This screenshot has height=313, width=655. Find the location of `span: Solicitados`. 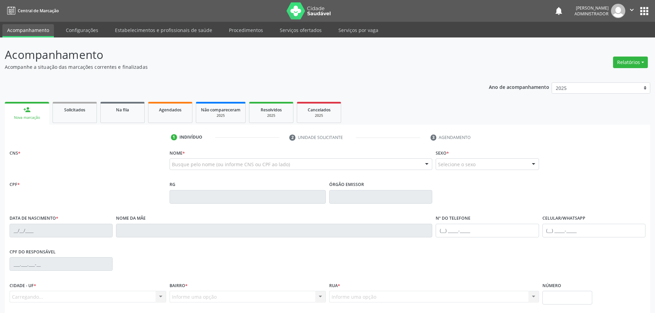

span: Solicitados is located at coordinates (75, 110).